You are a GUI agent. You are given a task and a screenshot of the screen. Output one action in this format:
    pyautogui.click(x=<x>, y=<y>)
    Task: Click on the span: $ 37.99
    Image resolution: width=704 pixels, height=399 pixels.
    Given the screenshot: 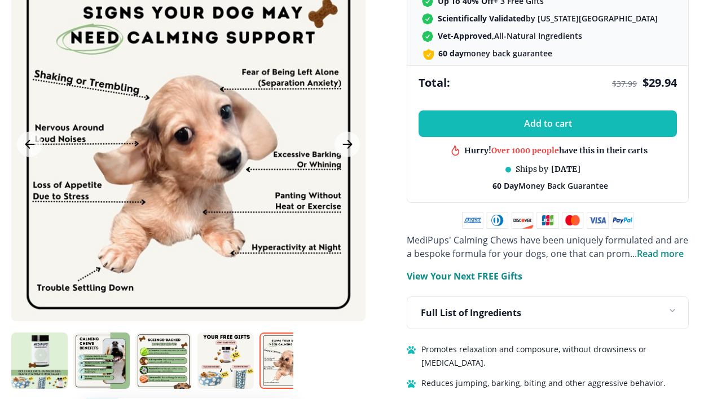 What is the action you would take?
    pyautogui.click(x=625, y=84)
    